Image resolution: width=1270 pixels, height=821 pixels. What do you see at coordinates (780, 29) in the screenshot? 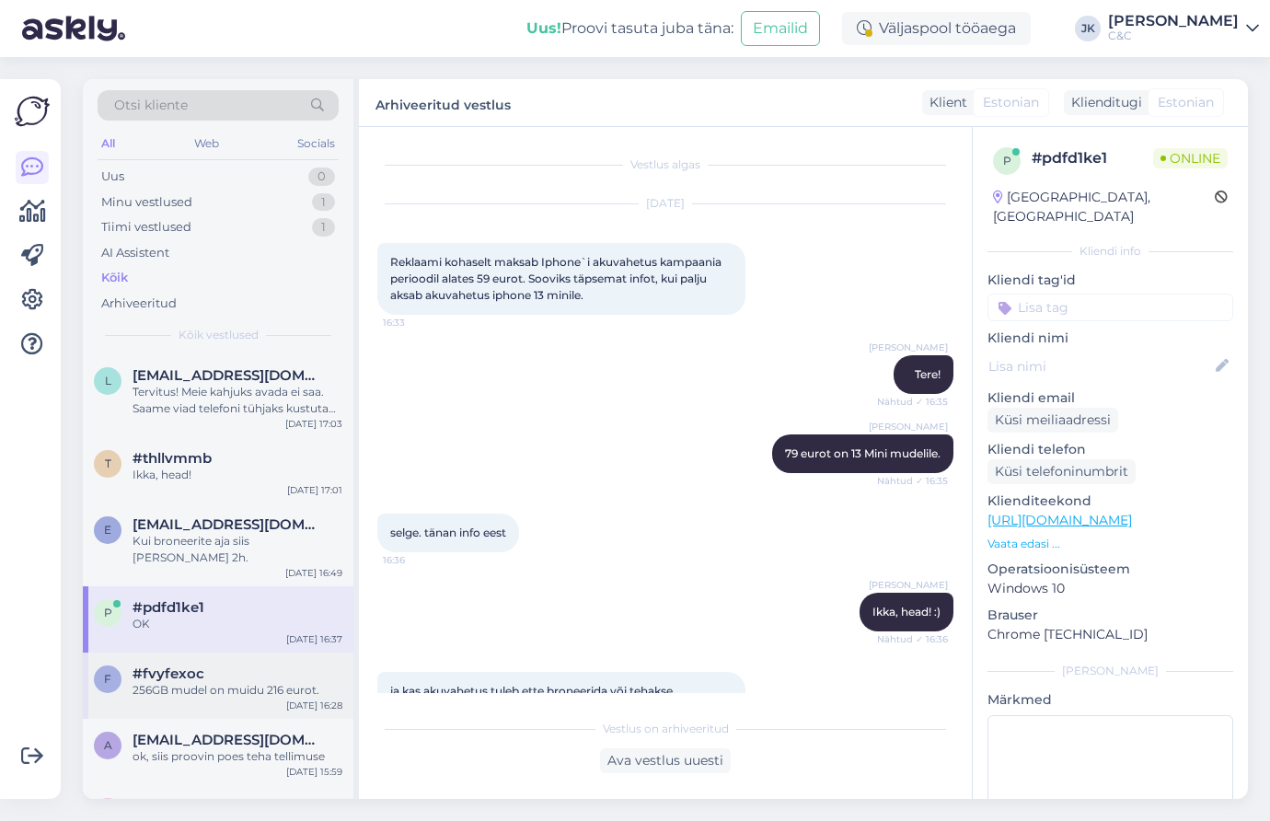
I see `button: Emailid` at bounding box center [780, 29].